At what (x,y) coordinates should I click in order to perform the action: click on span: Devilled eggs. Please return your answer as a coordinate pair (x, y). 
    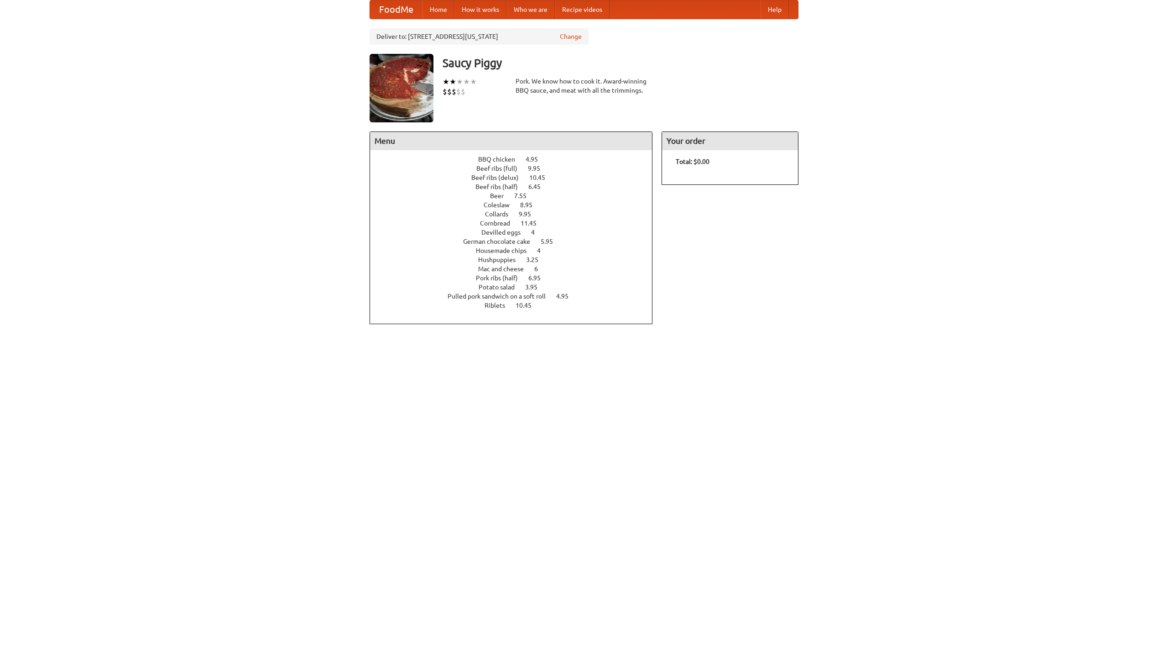
    Looking at the image, I should click on (506, 232).